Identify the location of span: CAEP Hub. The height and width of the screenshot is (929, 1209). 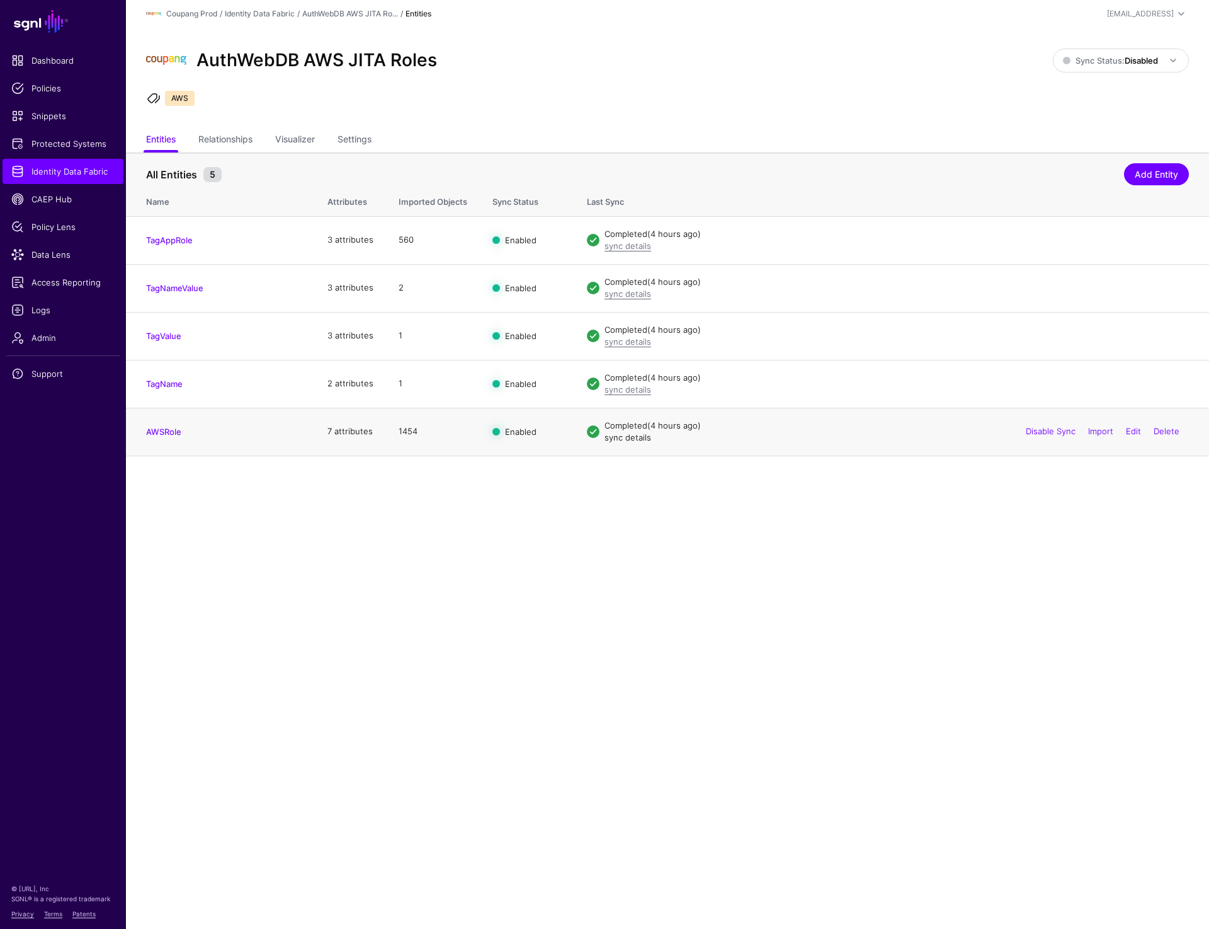
(63, 199).